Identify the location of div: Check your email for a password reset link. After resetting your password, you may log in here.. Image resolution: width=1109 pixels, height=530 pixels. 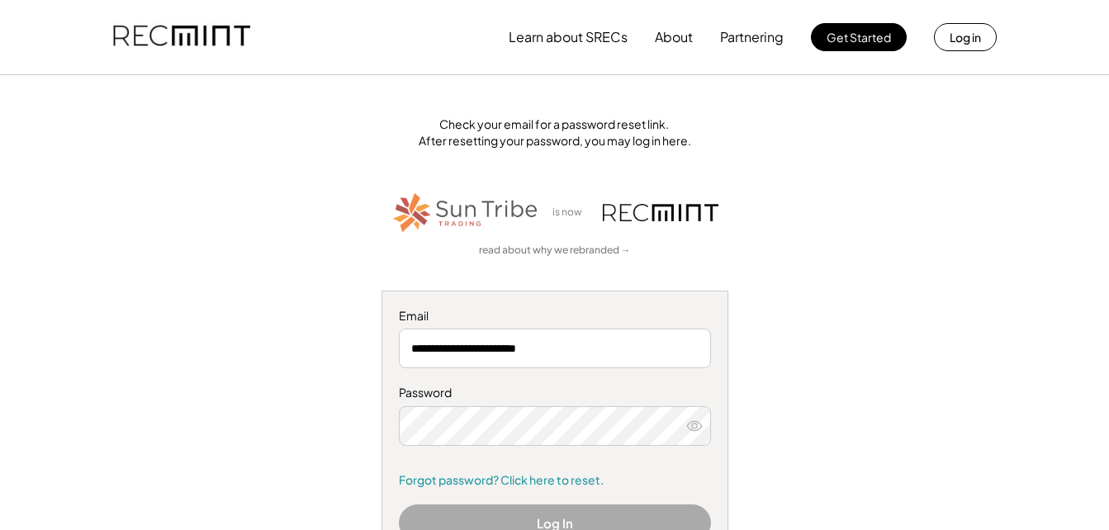
(555, 132).